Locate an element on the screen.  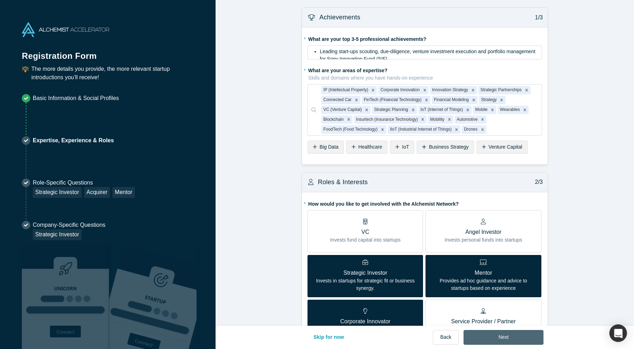
div: Remove Strategic Planning is located at coordinates (413, 110).